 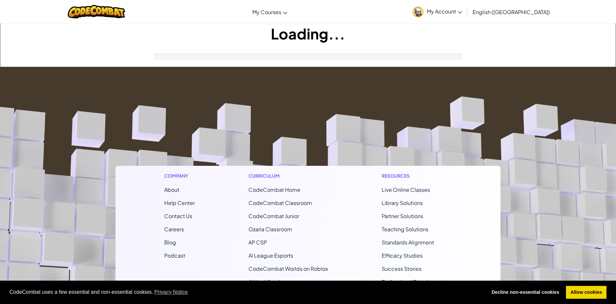 What do you see at coordinates (402, 203) in the screenshot?
I see `a: Library Solutions` at bounding box center [402, 203].